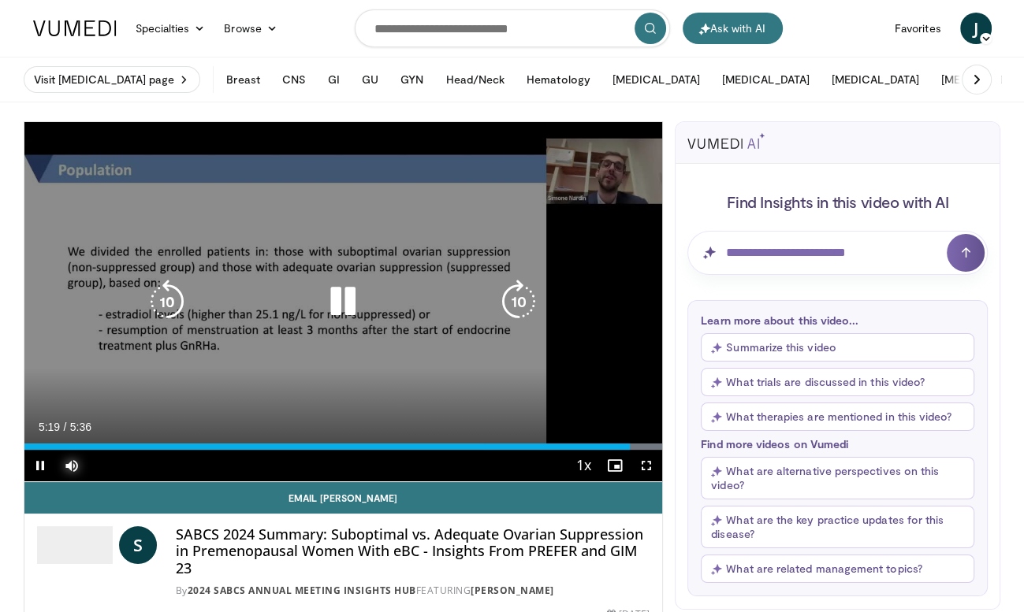 The image size is (1024, 612). What do you see at coordinates (411, 80) in the screenshot?
I see `button: GYN` at bounding box center [411, 80].